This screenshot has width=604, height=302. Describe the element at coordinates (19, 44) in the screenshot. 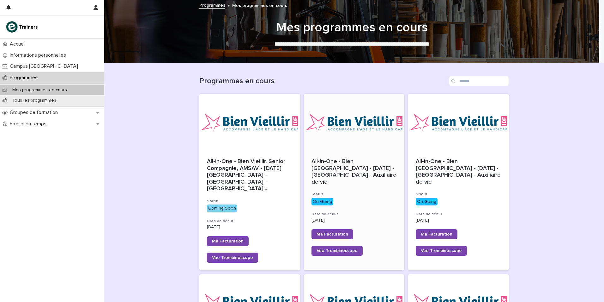

I see `p: Accueil` at that location.